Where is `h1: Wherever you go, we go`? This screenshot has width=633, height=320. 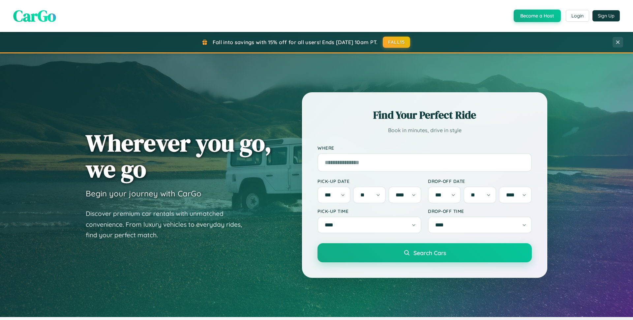 h1: Wherever you go, we go is located at coordinates (179, 156).